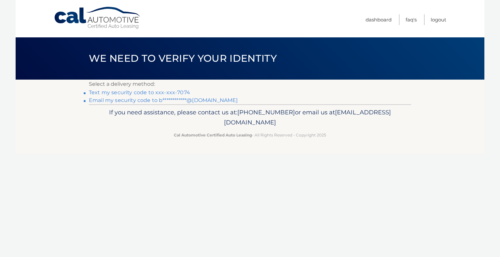 The height and width of the screenshot is (257, 500). Describe the element at coordinates (182, 58) in the screenshot. I see `span: We need to verify your identity` at that location.